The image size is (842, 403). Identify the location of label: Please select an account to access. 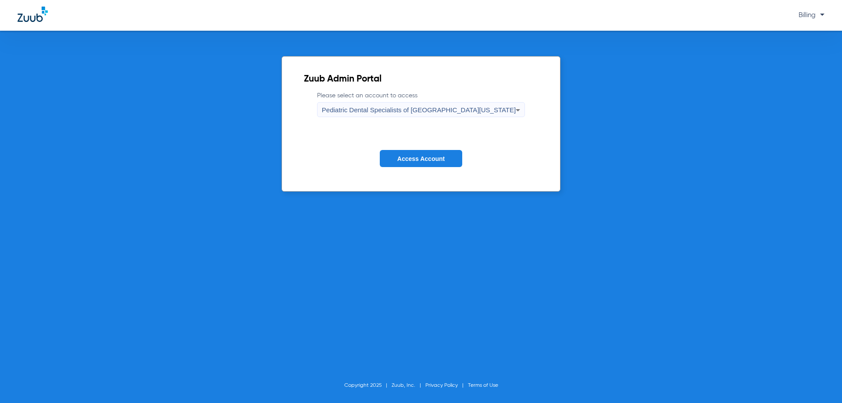
(421, 104).